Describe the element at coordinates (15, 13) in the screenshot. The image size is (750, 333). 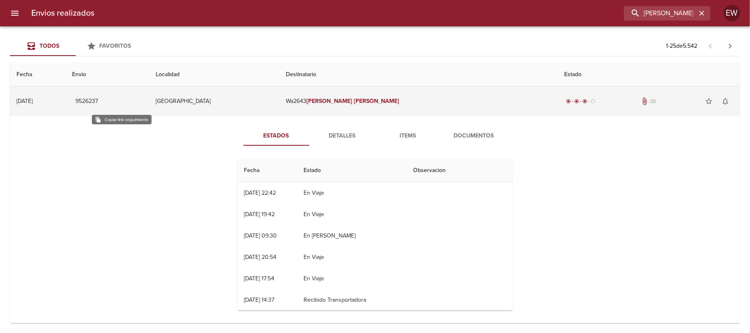
I see `button: menu` at that location.